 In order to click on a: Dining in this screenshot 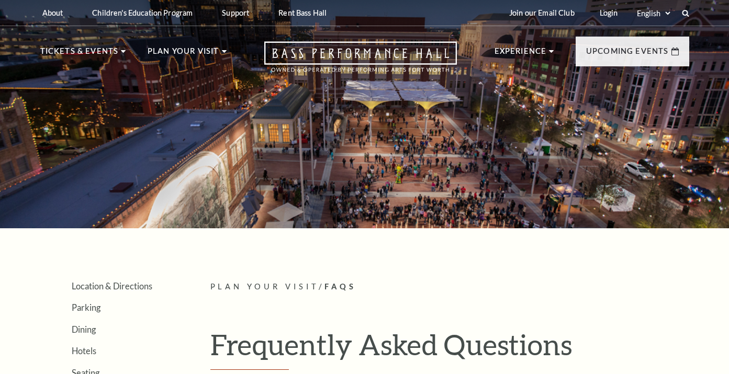, I will do `click(84, 329)`.